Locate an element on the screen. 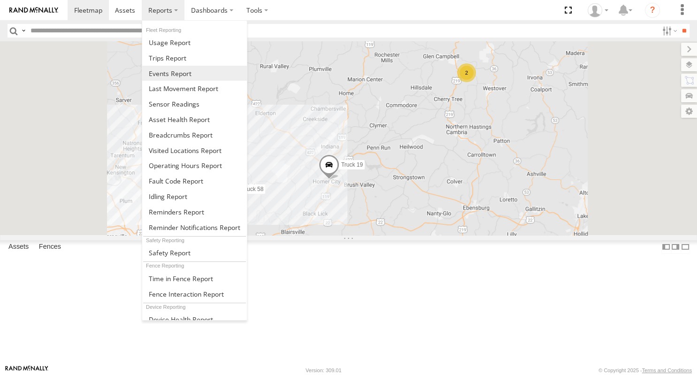 This screenshot has height=375, width=697. a: Usage Report is located at coordinates (194, 42).